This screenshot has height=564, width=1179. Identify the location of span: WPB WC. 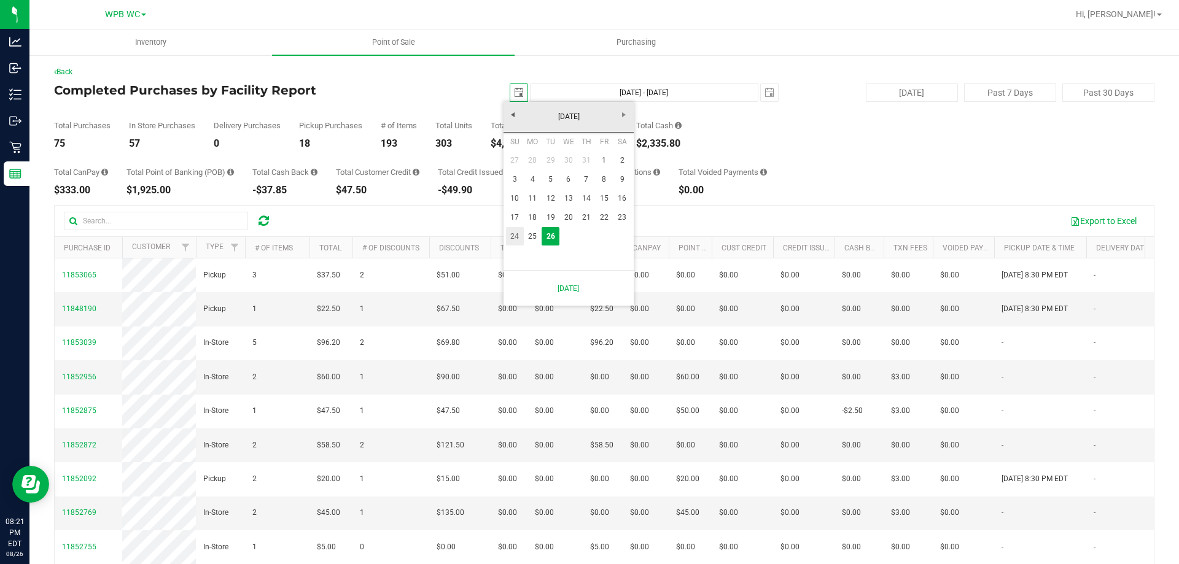
(122, 14).